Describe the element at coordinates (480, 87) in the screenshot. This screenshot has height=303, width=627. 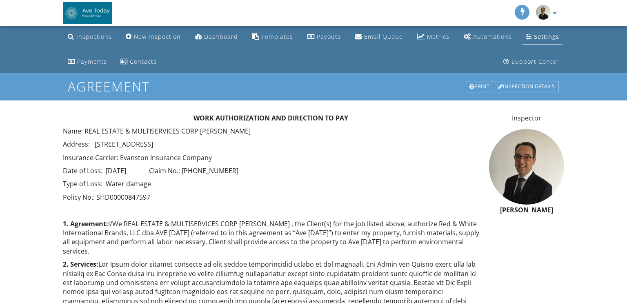
I see `a: Print` at that location.